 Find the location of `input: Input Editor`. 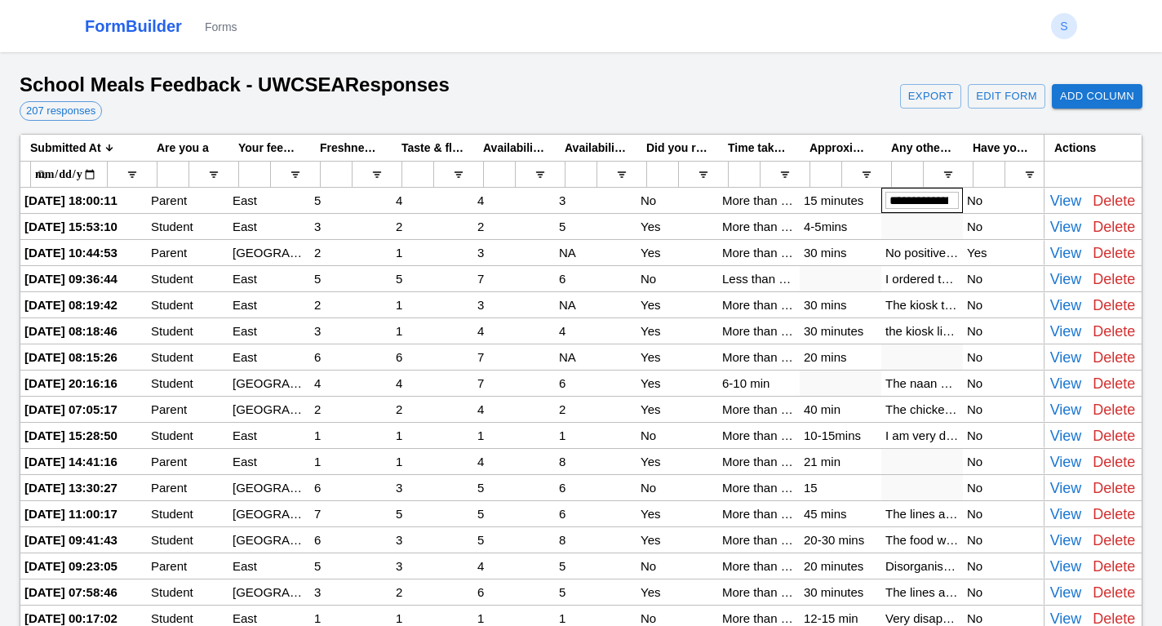

input: Input Editor is located at coordinates (922, 200).